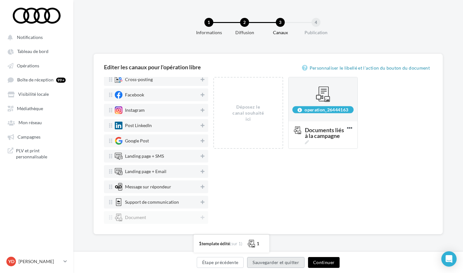 Image resolution: width=463 pixels, height=273 pixels. Describe the element at coordinates (276, 262) in the screenshot. I see `button: Sauvegarder et quitter` at that location.